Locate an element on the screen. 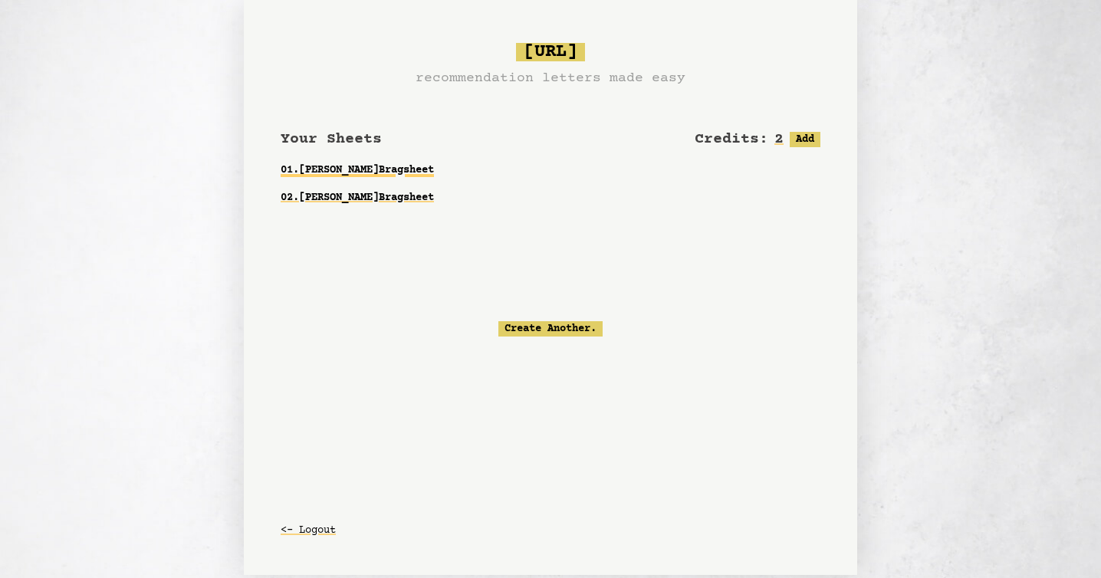 This screenshot has width=1101, height=578. h2: 2 is located at coordinates (779, 139).